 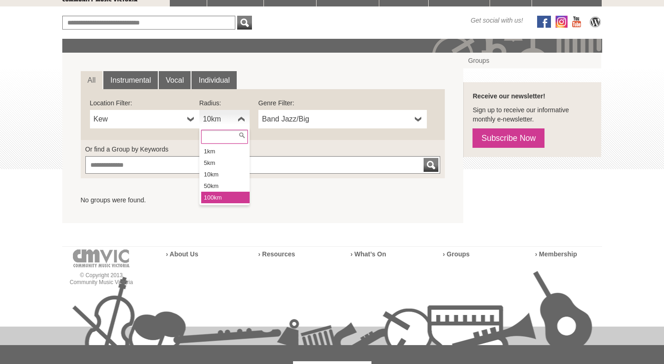 I want to click on li: 10km, so click(x=225, y=174).